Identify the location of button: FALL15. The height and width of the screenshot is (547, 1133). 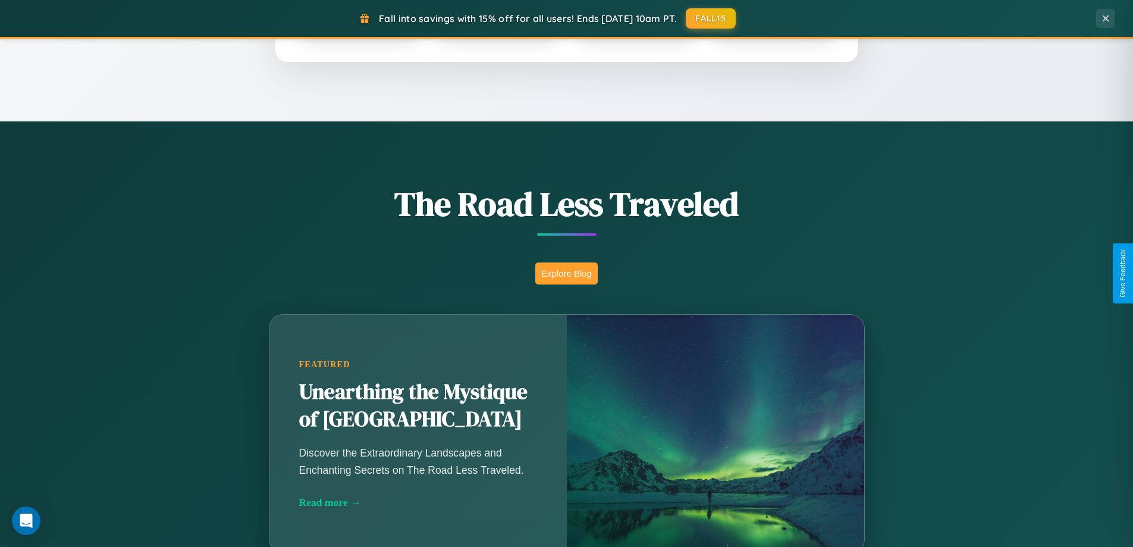
(711, 18).